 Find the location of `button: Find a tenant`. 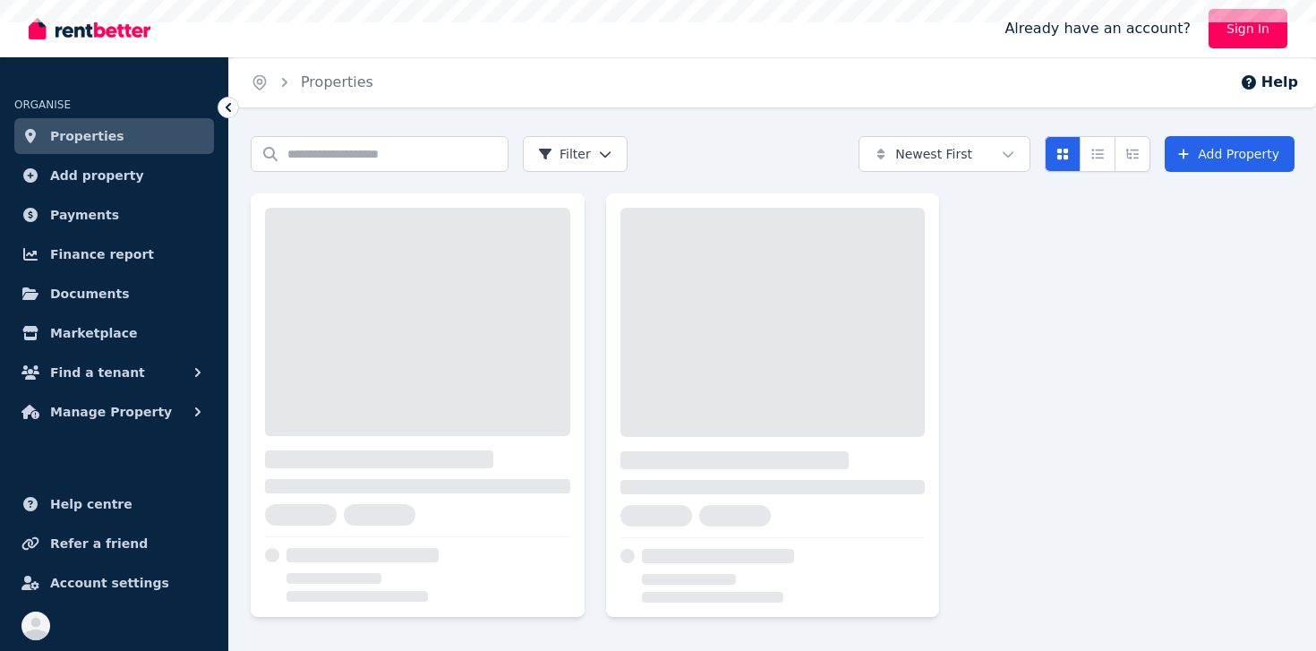

button: Find a tenant is located at coordinates (114, 372).